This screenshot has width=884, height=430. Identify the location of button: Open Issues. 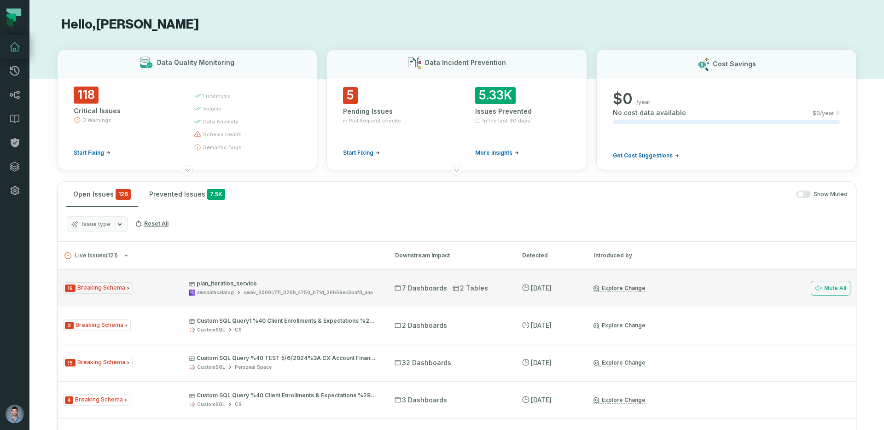
(102, 194).